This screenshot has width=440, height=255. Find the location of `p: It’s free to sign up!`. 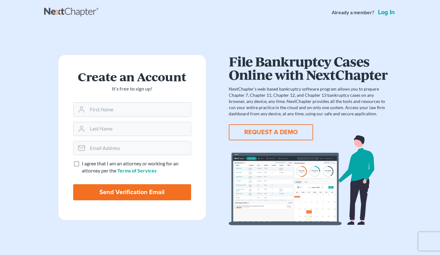

p: It’s free to sign up! is located at coordinates (132, 89).